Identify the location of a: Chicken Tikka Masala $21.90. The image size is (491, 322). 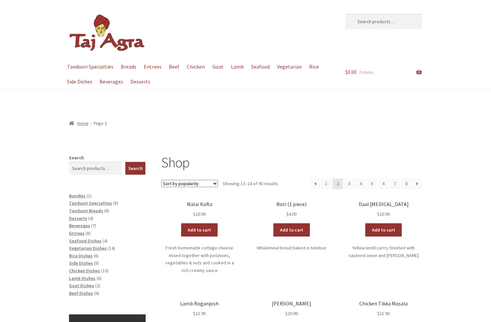
(383, 309).